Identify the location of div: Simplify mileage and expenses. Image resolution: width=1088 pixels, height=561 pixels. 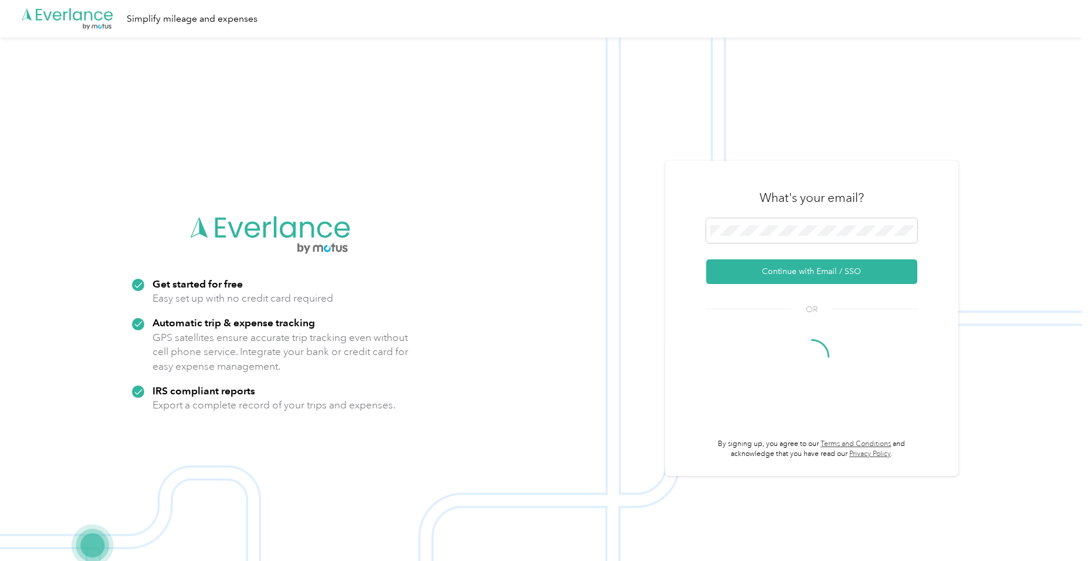
(192, 19).